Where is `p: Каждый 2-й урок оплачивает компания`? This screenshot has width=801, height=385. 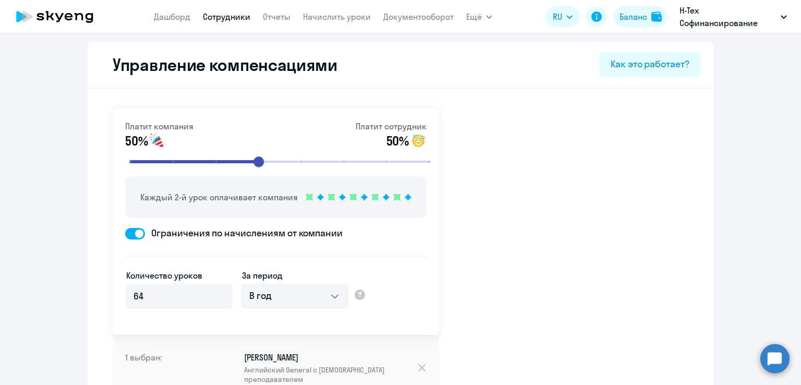
p: Каждый 2-й урок оплачивает компания is located at coordinates (219, 197).